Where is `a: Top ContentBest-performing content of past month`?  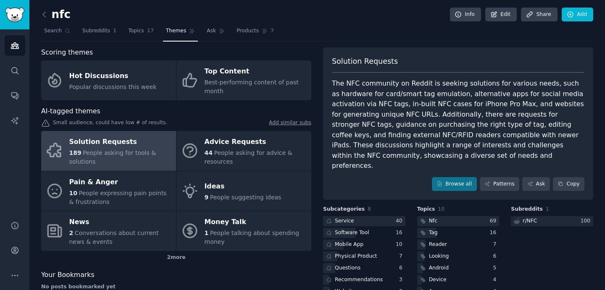 a: Top ContentBest-performing content of past month is located at coordinates (244, 80).